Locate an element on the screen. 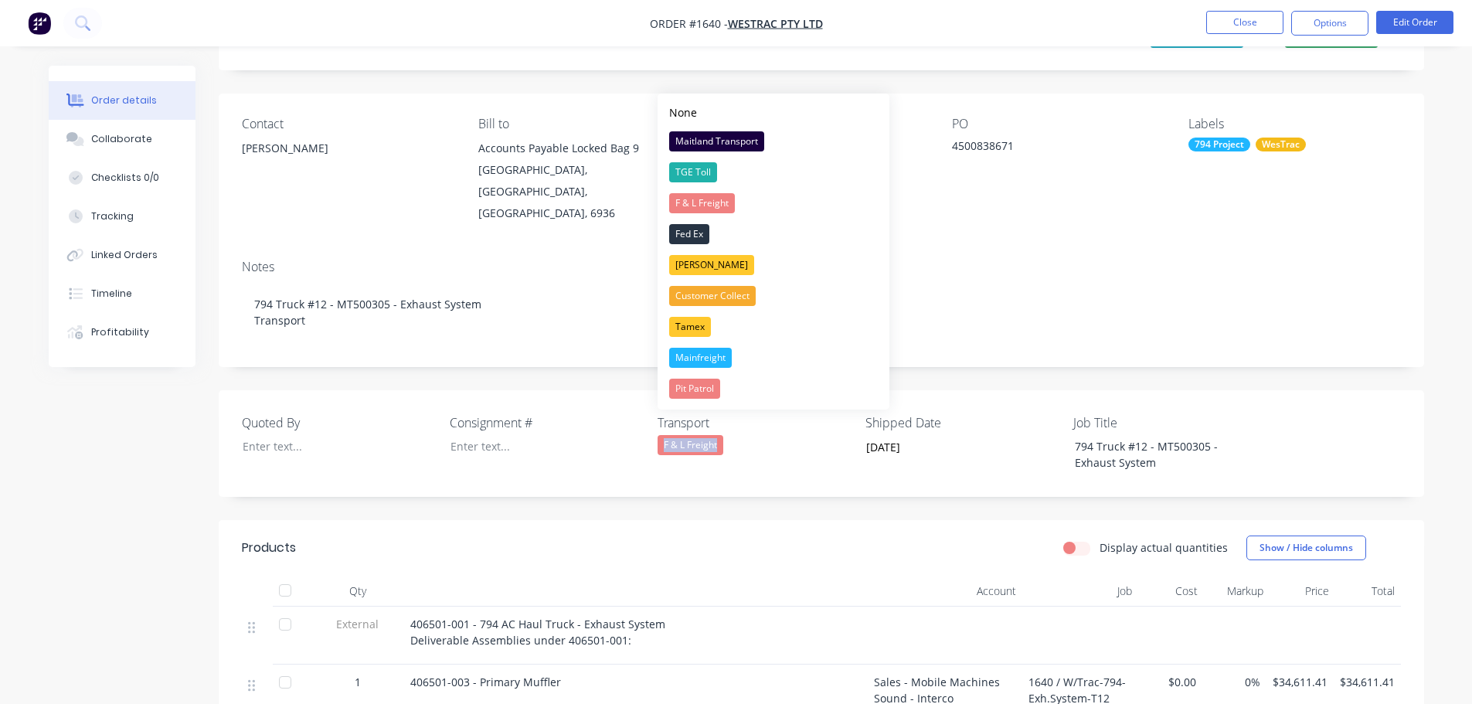 The image size is (1472, 704). div: Job is located at coordinates (1081, 591).